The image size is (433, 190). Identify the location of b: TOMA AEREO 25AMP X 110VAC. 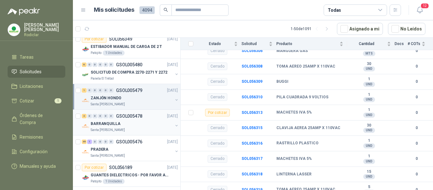
(306, 67).